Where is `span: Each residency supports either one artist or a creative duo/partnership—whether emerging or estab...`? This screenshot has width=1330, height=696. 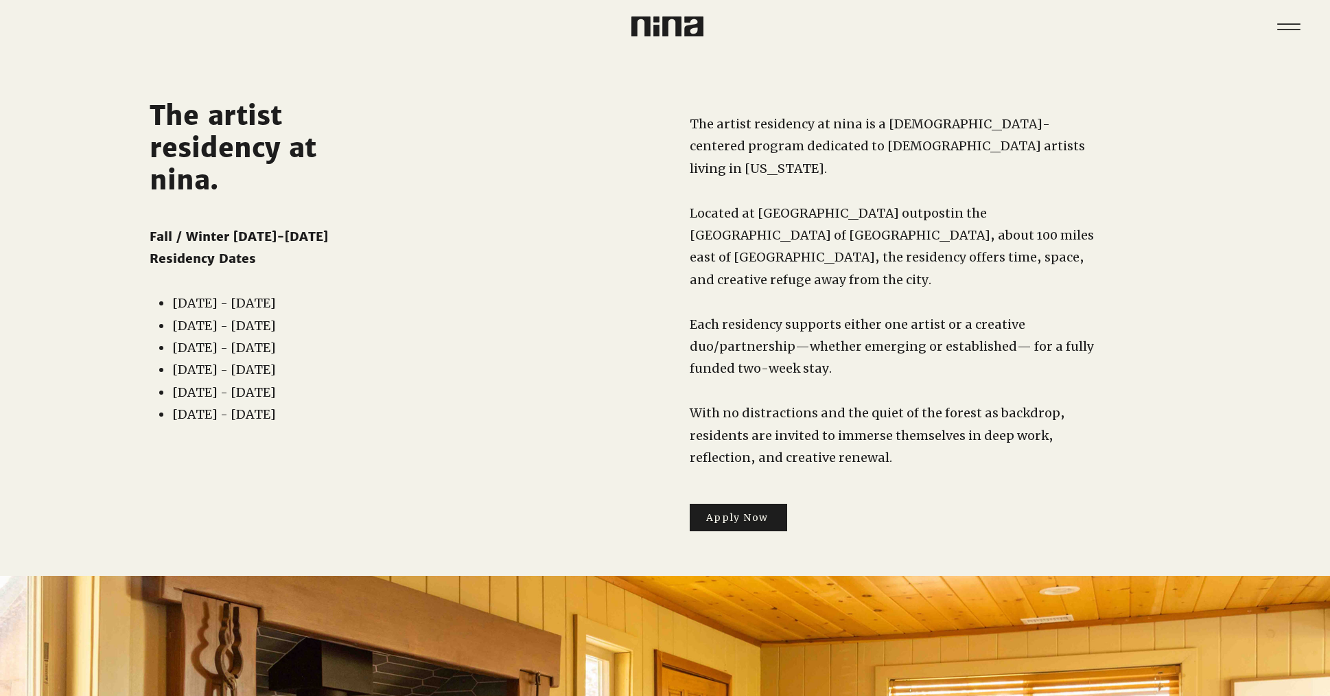
span: Each residency supports either one artist or a creative duo/partnership—whether emerging or estab... is located at coordinates (891, 346).